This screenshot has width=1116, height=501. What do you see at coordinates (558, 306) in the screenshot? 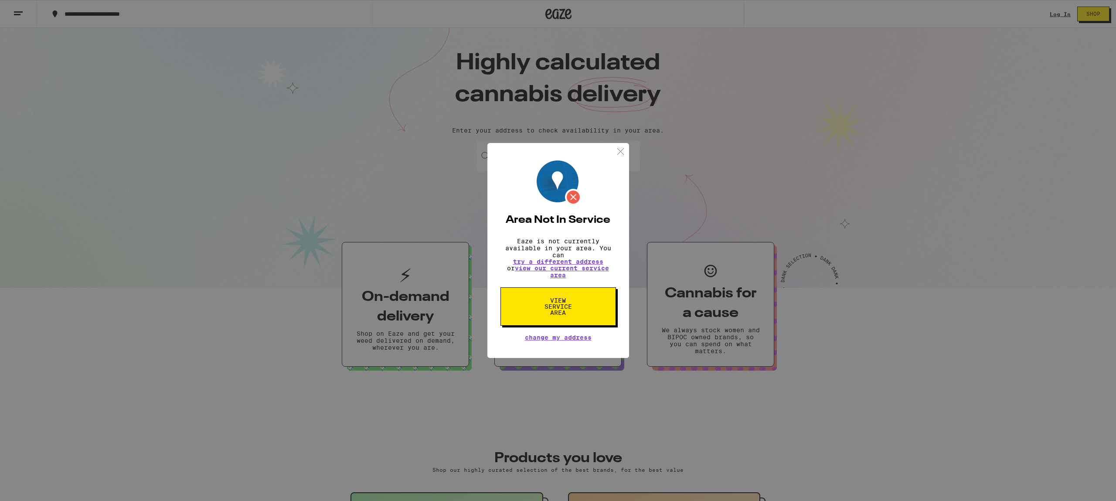
I see `button: View Service Area` at bounding box center [558, 306].